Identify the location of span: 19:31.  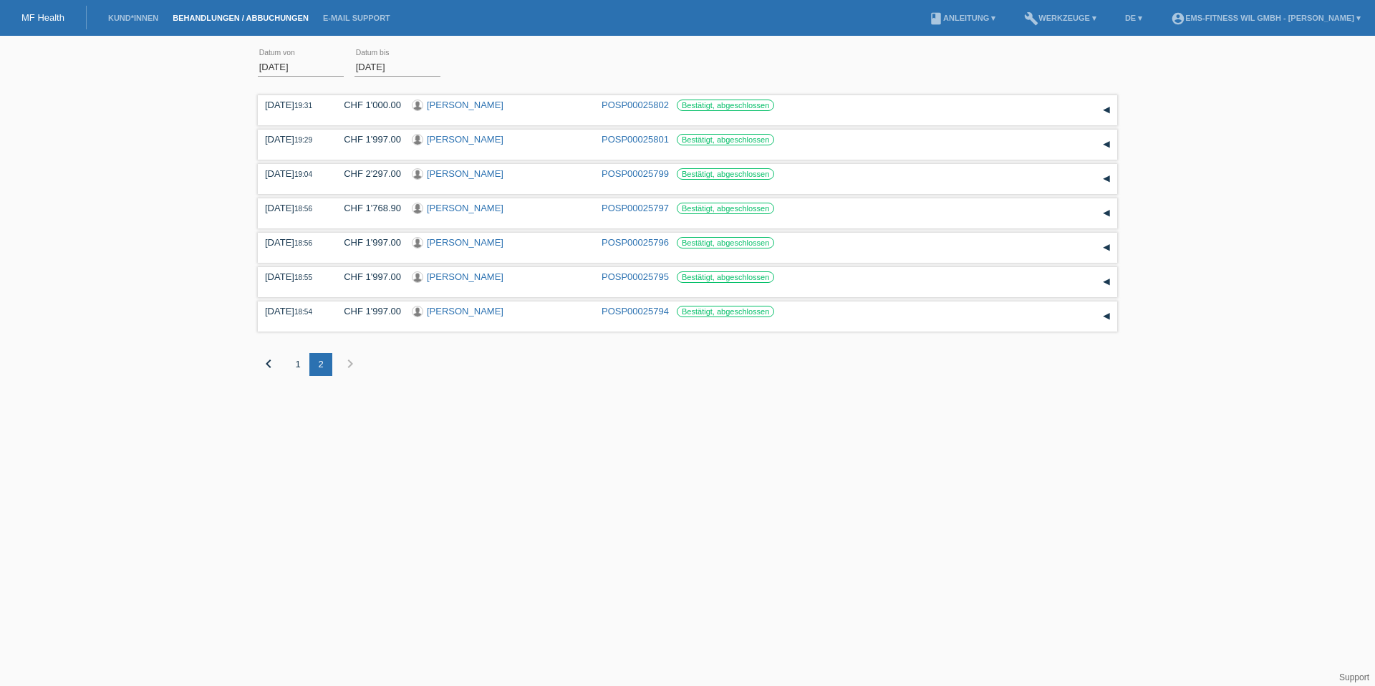
(303, 105).